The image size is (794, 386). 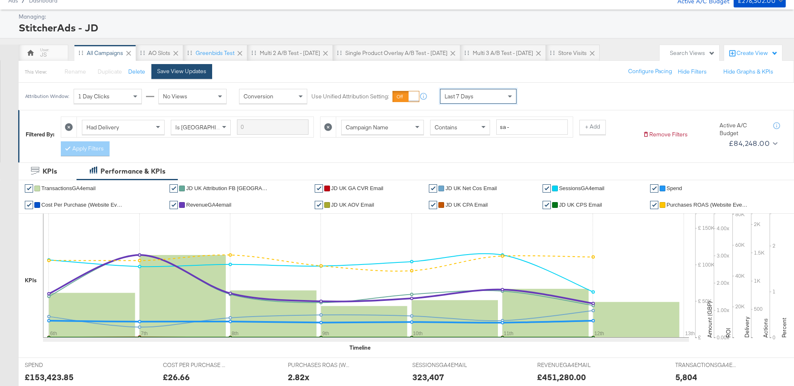 I want to click on div: This View:, so click(x=36, y=72).